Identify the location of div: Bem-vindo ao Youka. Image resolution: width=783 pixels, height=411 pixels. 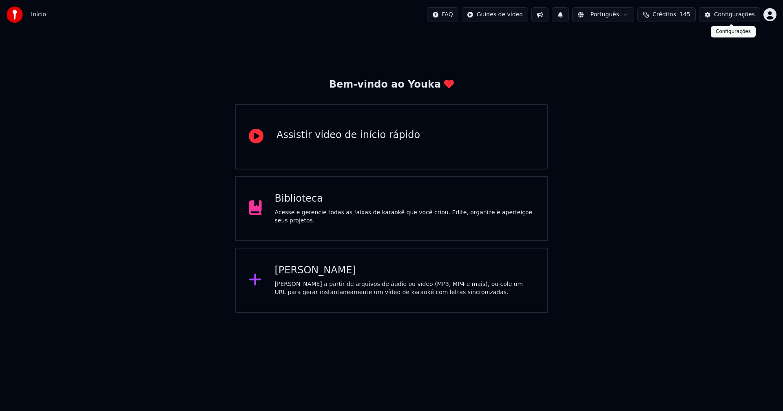
(391, 85).